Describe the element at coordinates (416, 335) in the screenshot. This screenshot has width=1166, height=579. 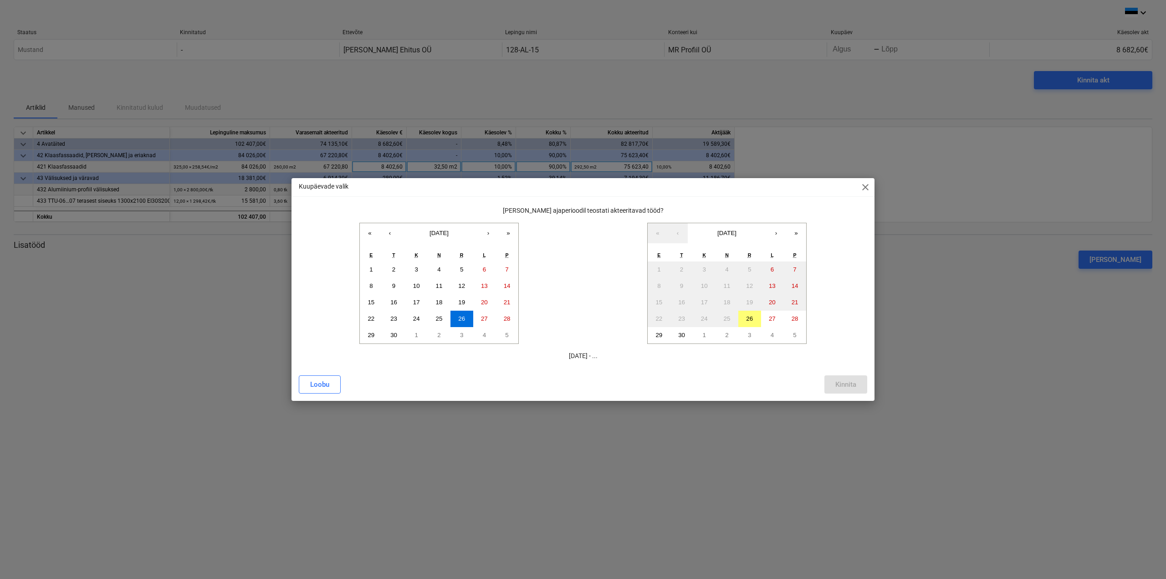
I see `abbr: 1. oktoober 2025` at that location.